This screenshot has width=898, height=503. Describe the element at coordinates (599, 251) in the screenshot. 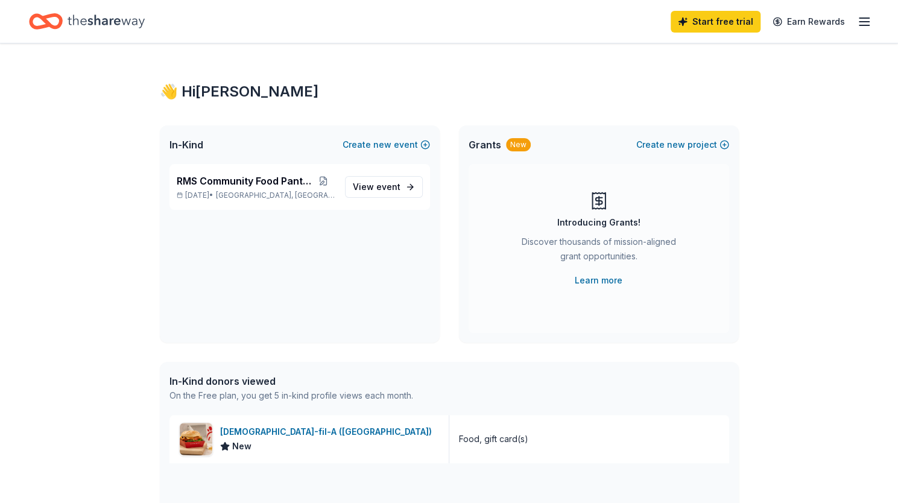

I see `div: Discover thousands of mission-aligned grant opportunities.` at that location.